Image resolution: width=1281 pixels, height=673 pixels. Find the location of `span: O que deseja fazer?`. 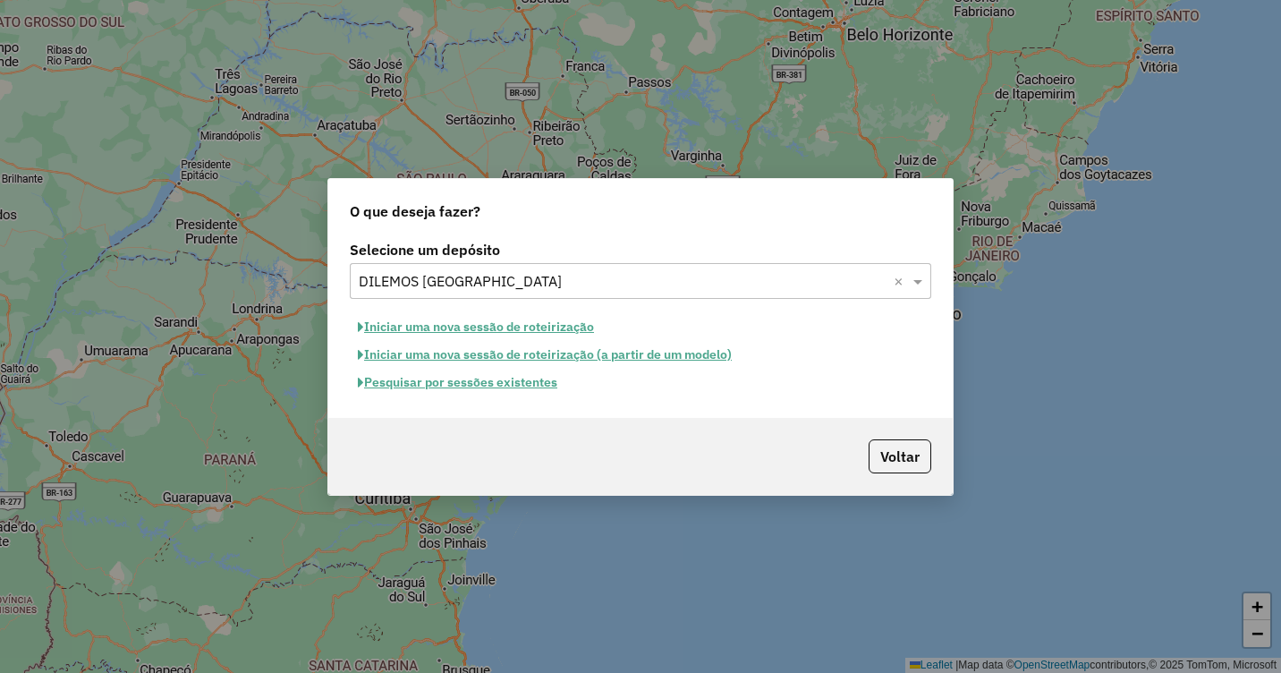

span: O que deseja fazer? is located at coordinates (415, 211).